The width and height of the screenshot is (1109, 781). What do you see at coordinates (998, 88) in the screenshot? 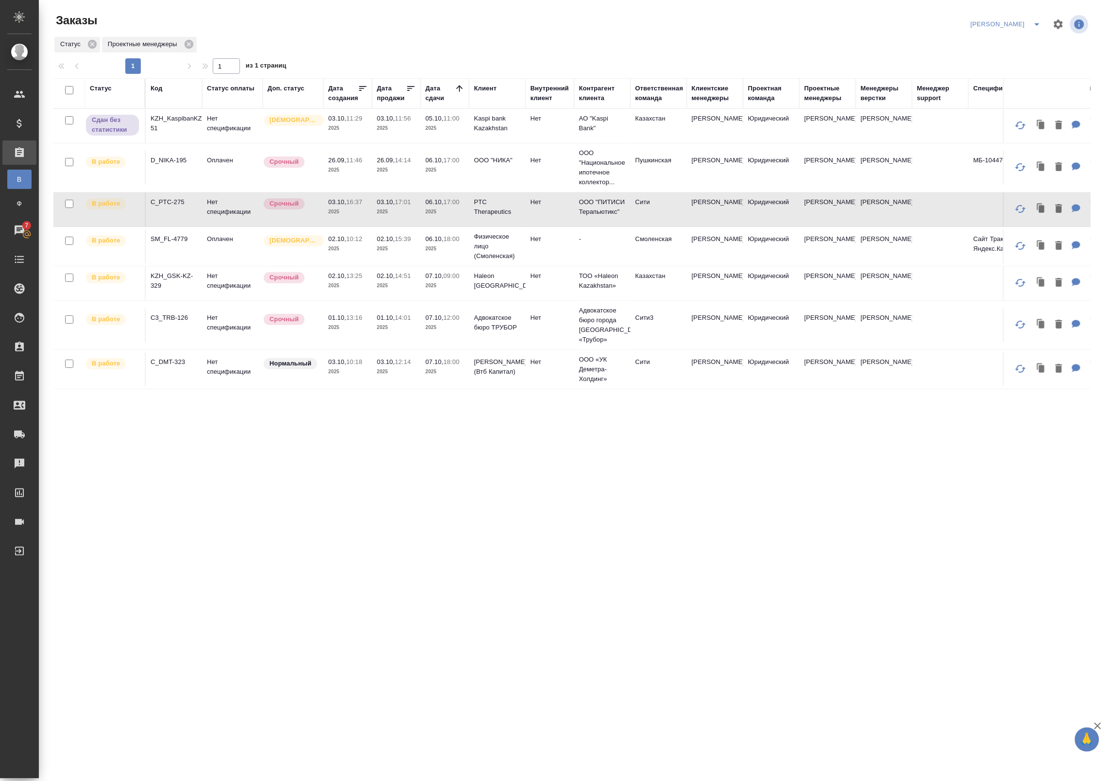
I see `div: Спецификация` at bounding box center [998, 88].